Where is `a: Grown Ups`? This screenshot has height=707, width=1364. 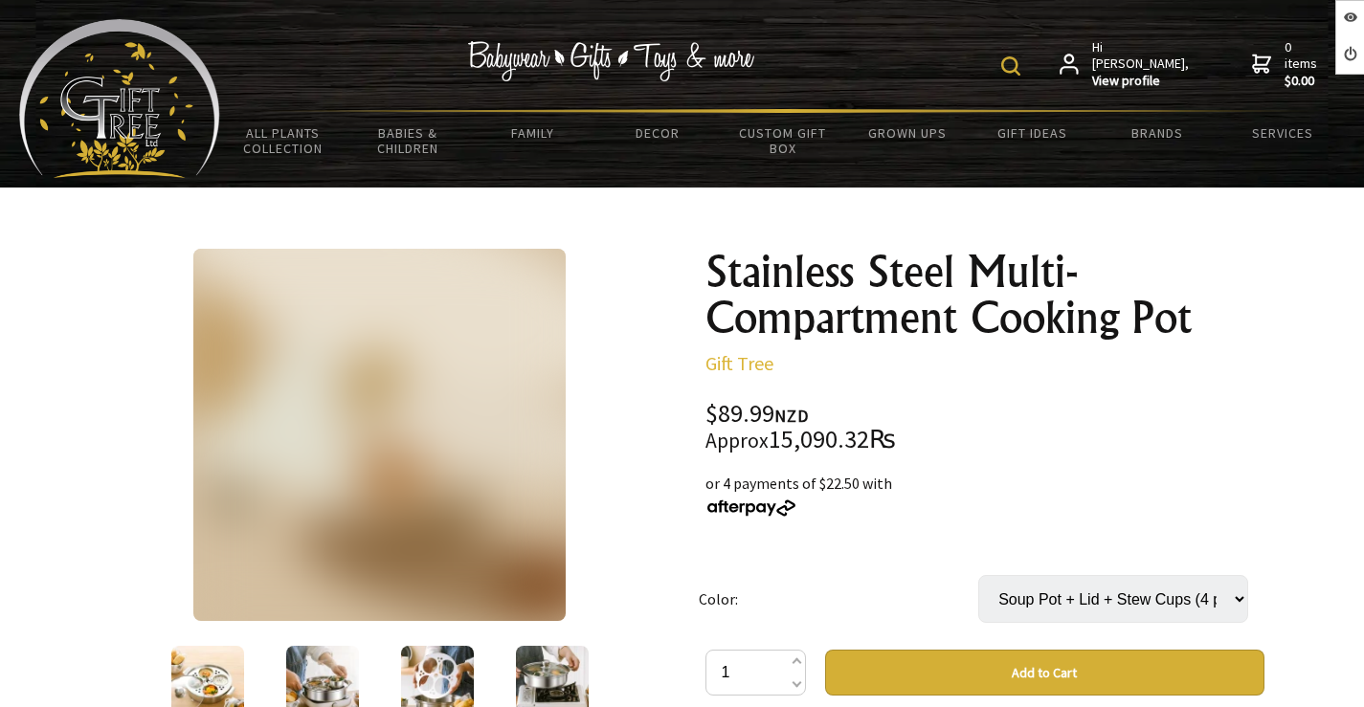 a: Grown Ups is located at coordinates (908, 133).